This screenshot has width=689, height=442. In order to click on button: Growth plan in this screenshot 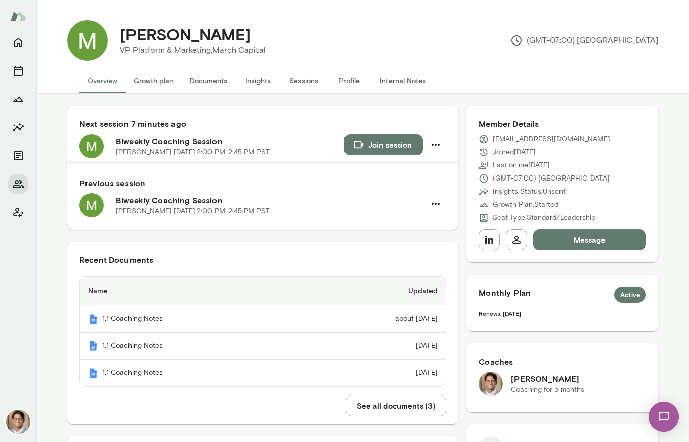, I will do `click(153, 81)`.